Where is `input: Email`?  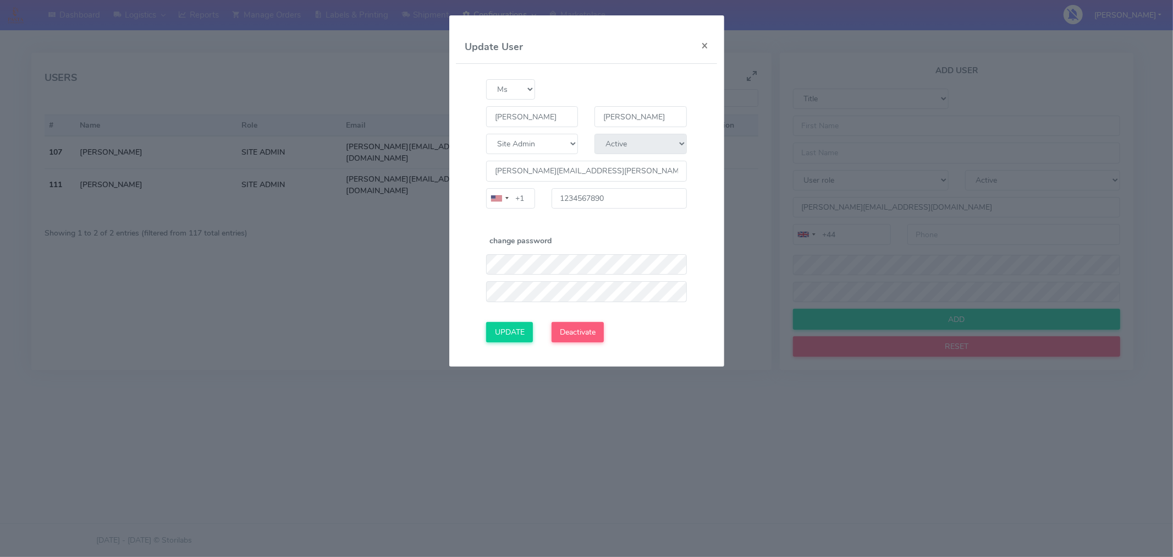 input: Email is located at coordinates (586, 171).